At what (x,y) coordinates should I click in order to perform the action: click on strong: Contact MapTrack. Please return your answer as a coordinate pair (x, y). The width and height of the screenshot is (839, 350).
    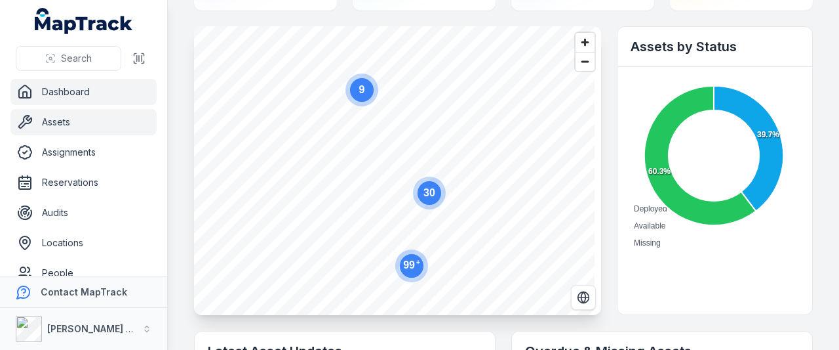
    Looking at the image, I should click on (84, 291).